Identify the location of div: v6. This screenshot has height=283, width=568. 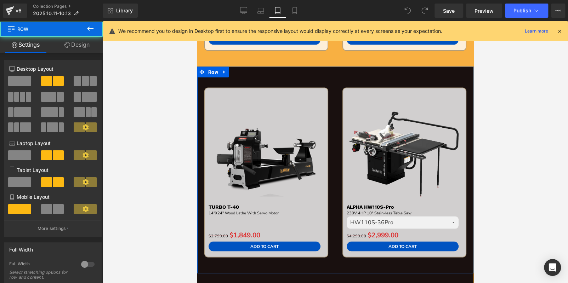
(18, 11).